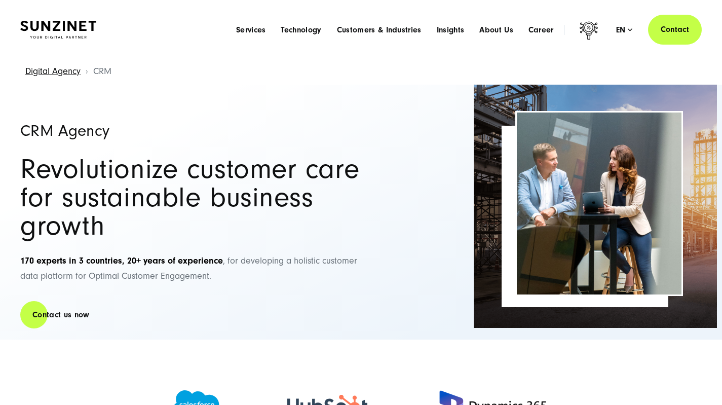 The width and height of the screenshot is (722, 405). What do you see at coordinates (541, 30) in the screenshot?
I see `a: Career` at bounding box center [541, 30].